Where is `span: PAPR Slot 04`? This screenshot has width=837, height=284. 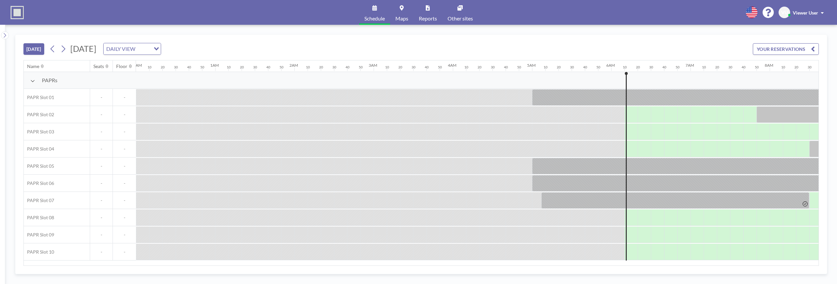 span: PAPR Slot 04 is located at coordinates (39, 149).